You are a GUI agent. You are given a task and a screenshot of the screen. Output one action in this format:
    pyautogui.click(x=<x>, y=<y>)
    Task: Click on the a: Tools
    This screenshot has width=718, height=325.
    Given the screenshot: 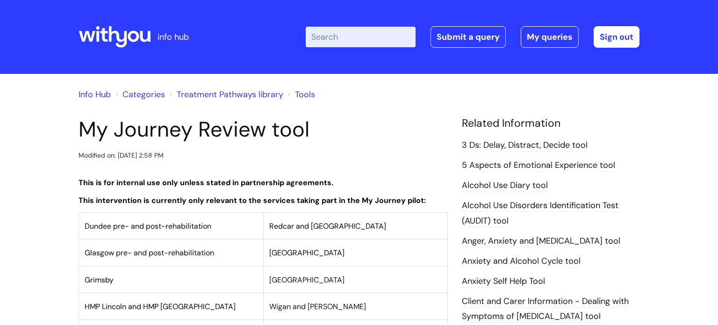 What is the action you would take?
    pyautogui.click(x=305, y=94)
    